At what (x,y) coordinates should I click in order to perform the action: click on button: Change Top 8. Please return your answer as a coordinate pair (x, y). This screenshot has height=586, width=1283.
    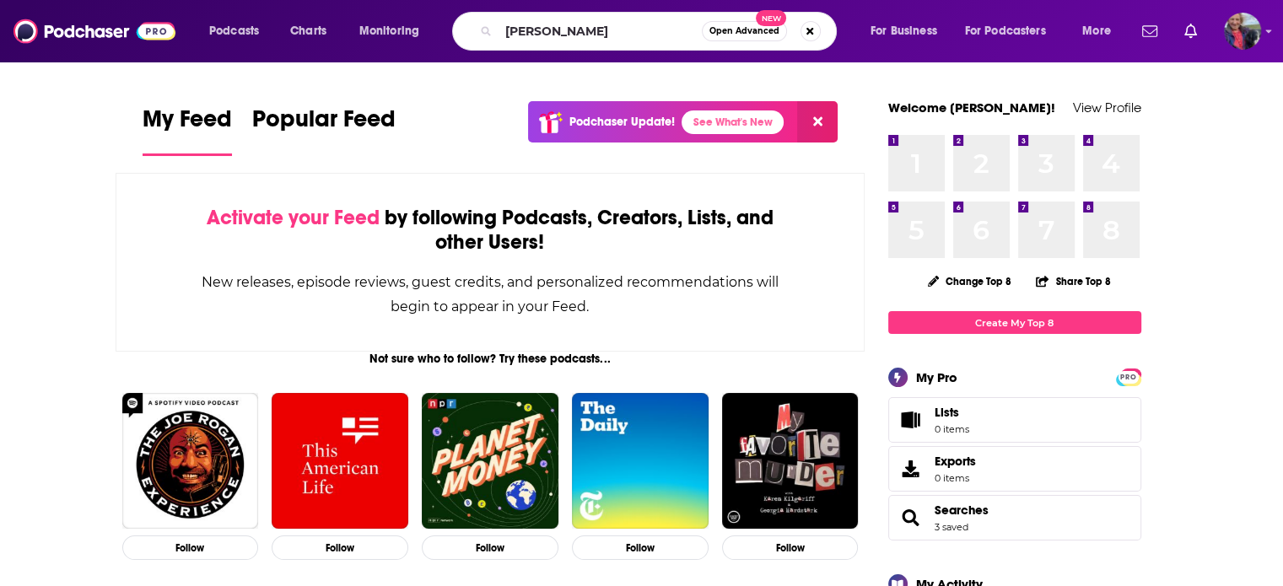
    Looking at the image, I should click on (970, 281).